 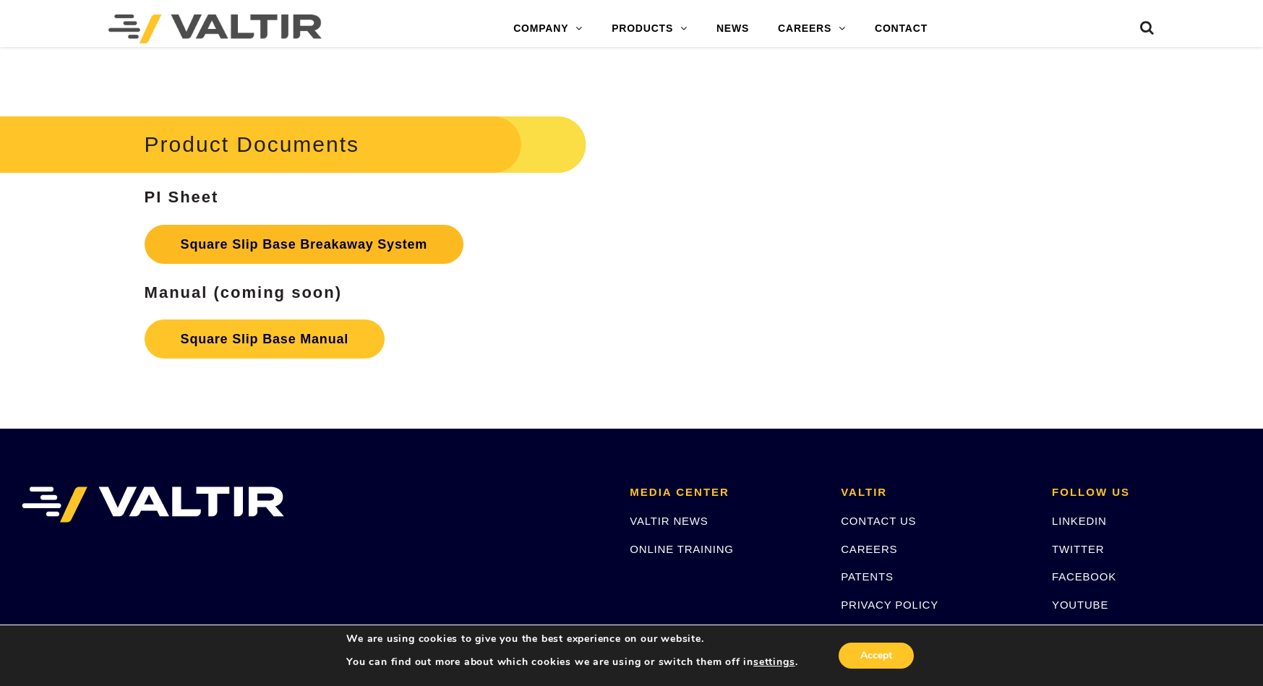 I want to click on strong: PI Sheet, so click(x=182, y=197).